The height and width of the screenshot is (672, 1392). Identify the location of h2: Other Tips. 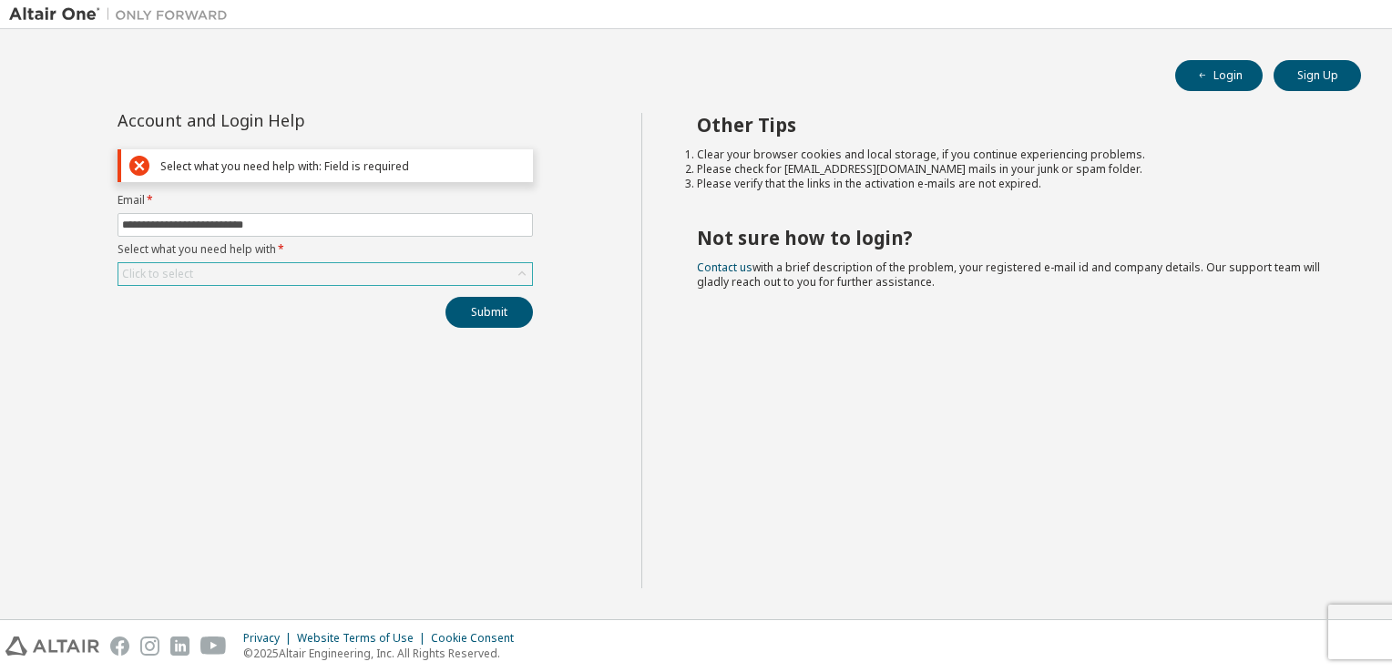
(1013, 125).